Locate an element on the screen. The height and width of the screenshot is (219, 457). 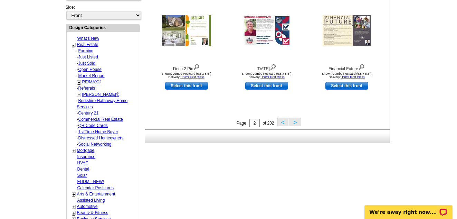
div: Financial Future is located at coordinates (347, 67).